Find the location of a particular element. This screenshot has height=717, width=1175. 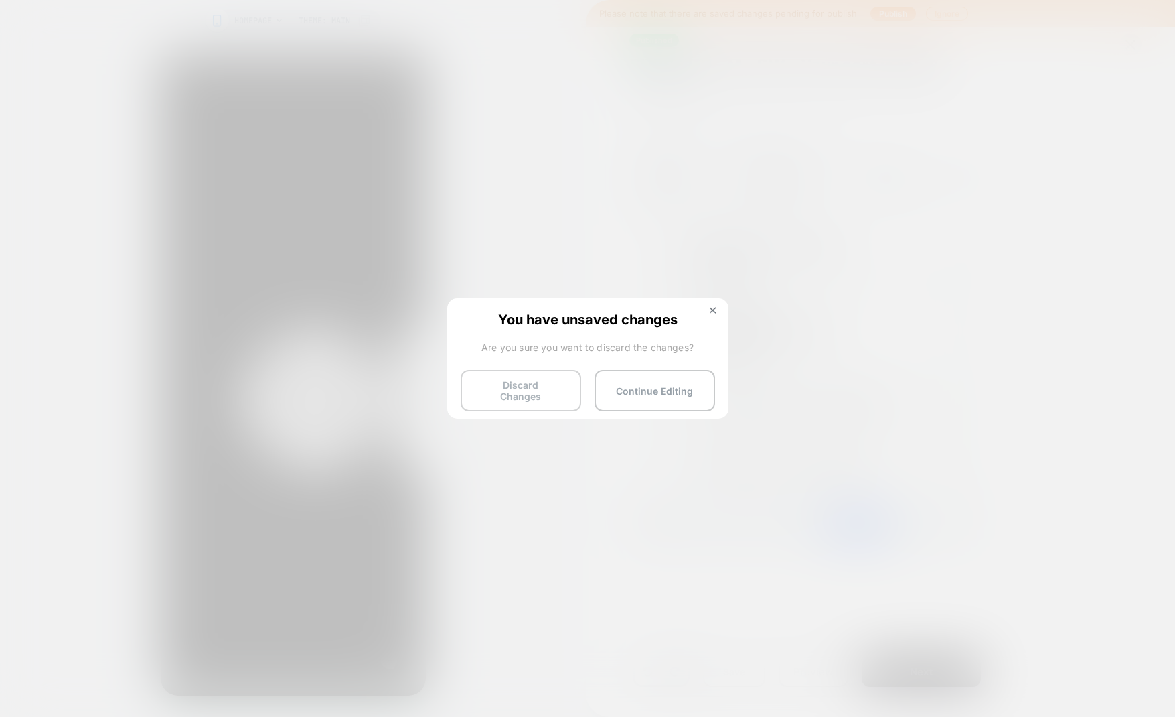

img: close is located at coordinates (713, 310).